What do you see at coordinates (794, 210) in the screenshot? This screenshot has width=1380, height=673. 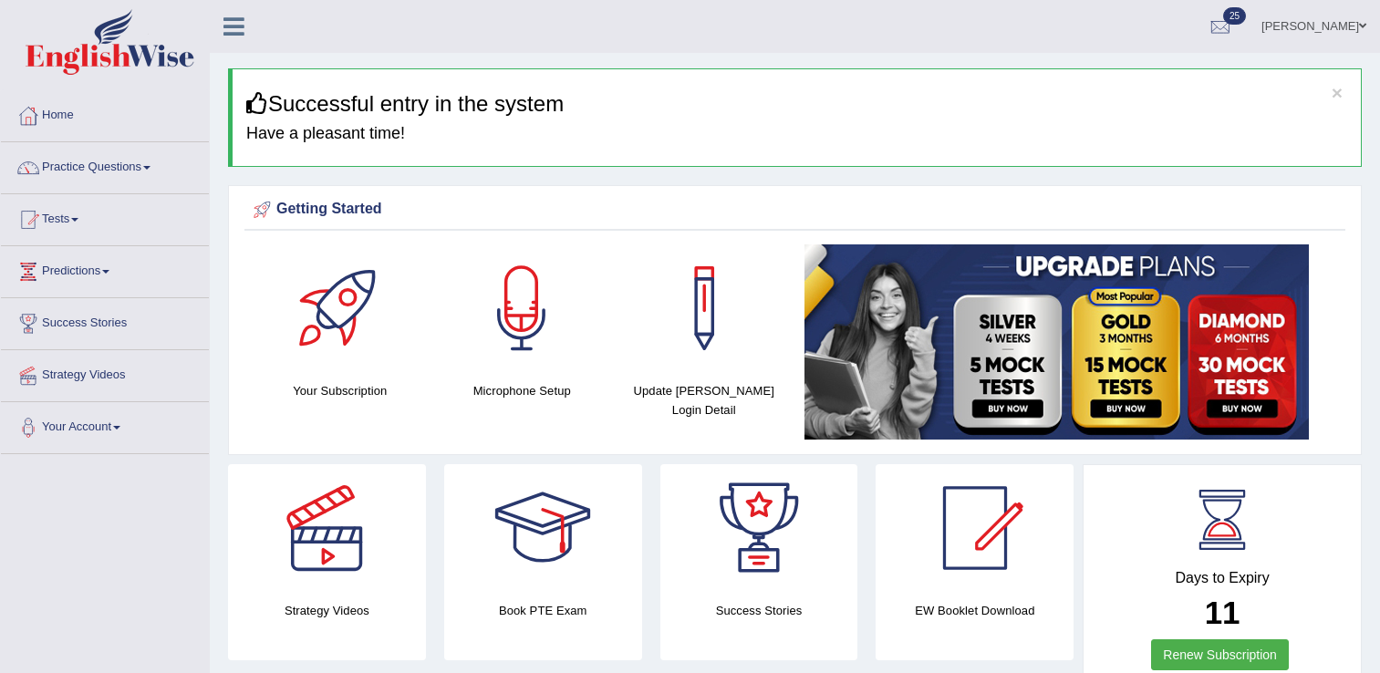 I see `div: Getting Started` at bounding box center [794, 210].